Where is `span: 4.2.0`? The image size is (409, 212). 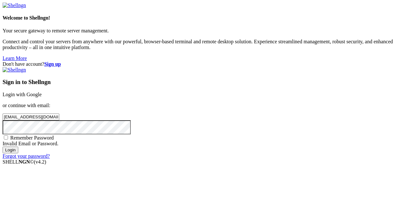 span: 4.2.0 is located at coordinates (40, 162).